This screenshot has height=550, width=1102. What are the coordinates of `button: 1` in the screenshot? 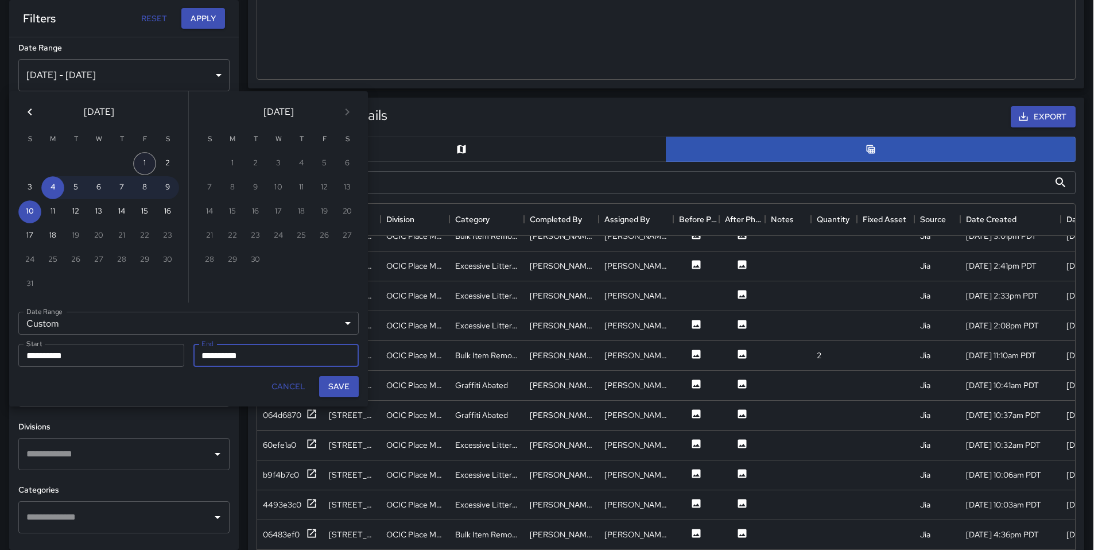 It's located at (145, 164).